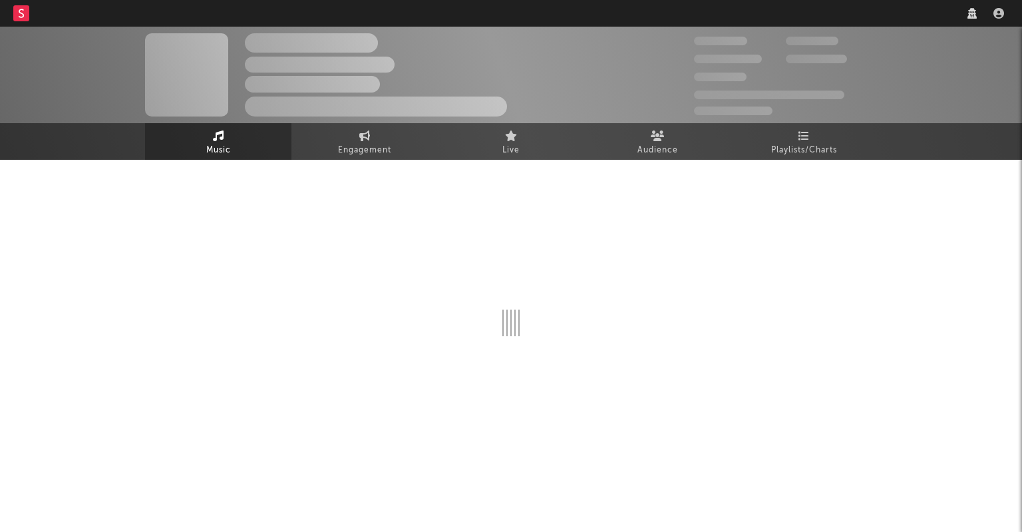  I want to click on span: Live, so click(511, 150).